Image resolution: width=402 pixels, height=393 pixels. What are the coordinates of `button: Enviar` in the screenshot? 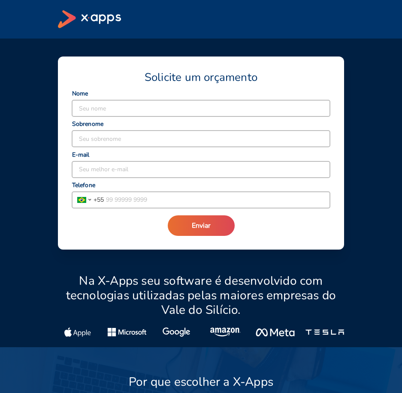 It's located at (201, 226).